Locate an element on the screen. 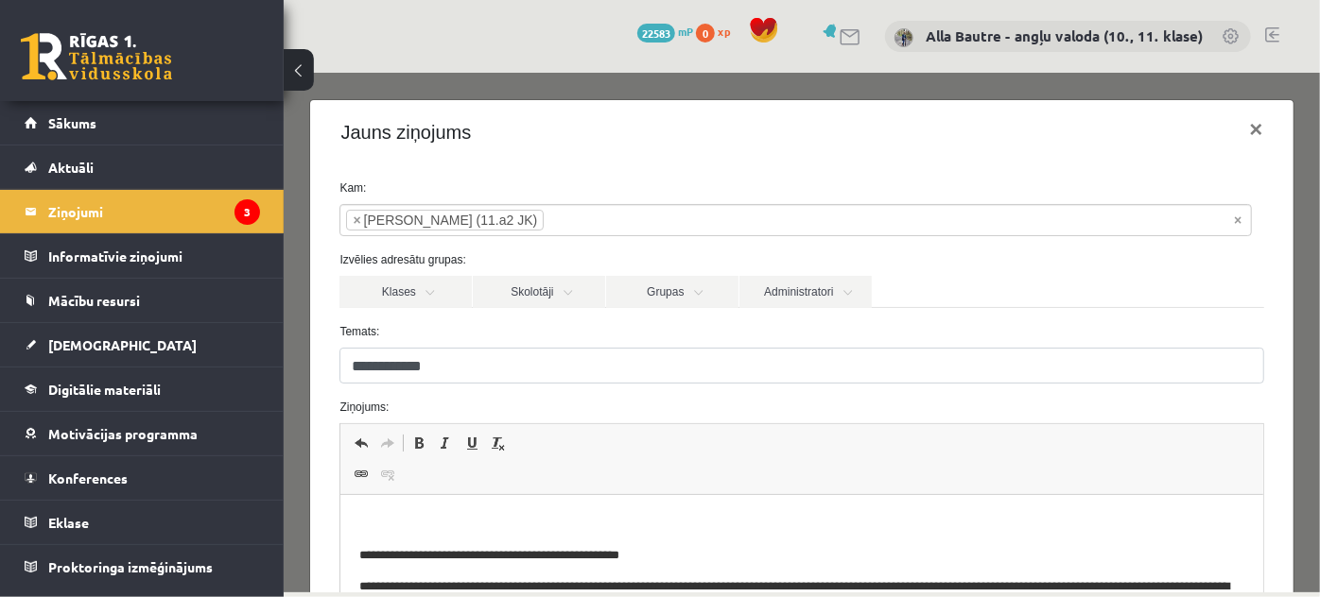 The image size is (1320, 597). body: Editor, wiswyg-editor-47024894506660-1757780731-199 is located at coordinates (460, 70).